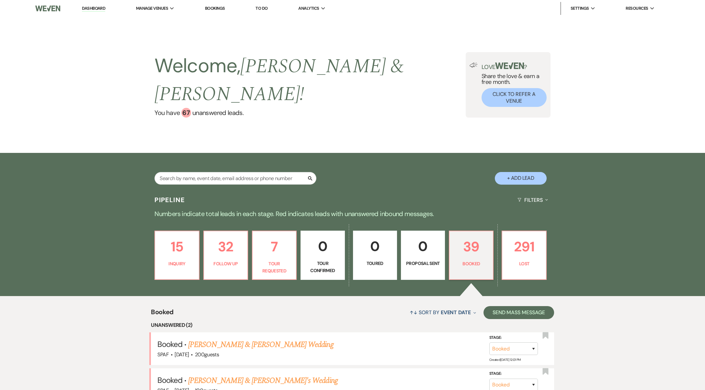 The image size is (705, 390). Describe the element at coordinates (514, 97) in the screenshot. I see `button: Click to Refer a Venue` at that location.